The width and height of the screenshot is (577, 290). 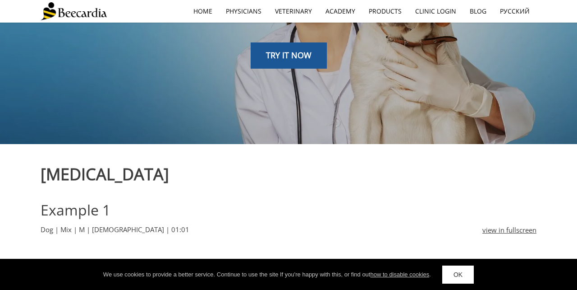 What do you see at coordinates (74, 11) in the screenshot?
I see `a: Beecardia` at bounding box center [74, 11].